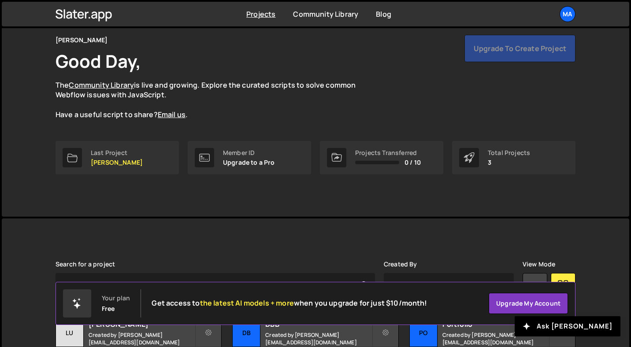 The width and height of the screenshot is (631, 347). What do you see at coordinates (528, 304) in the screenshot?
I see `a: Upgrade my account` at bounding box center [528, 304].